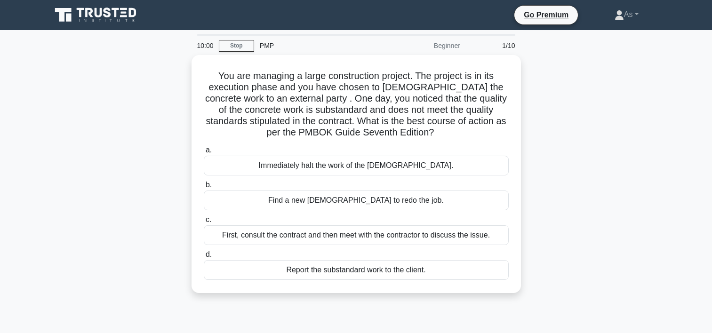 This screenshot has width=712, height=333. Describe the element at coordinates (209, 254) in the screenshot. I see `span: d.` at that location.